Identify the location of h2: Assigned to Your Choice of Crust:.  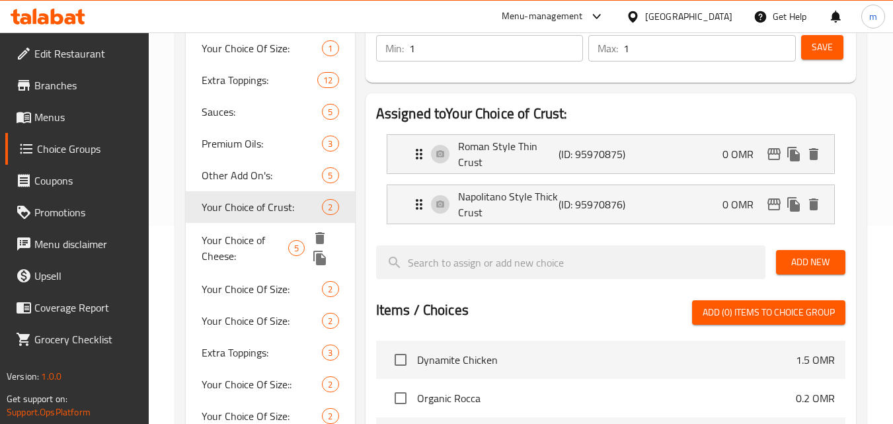
(611, 114).